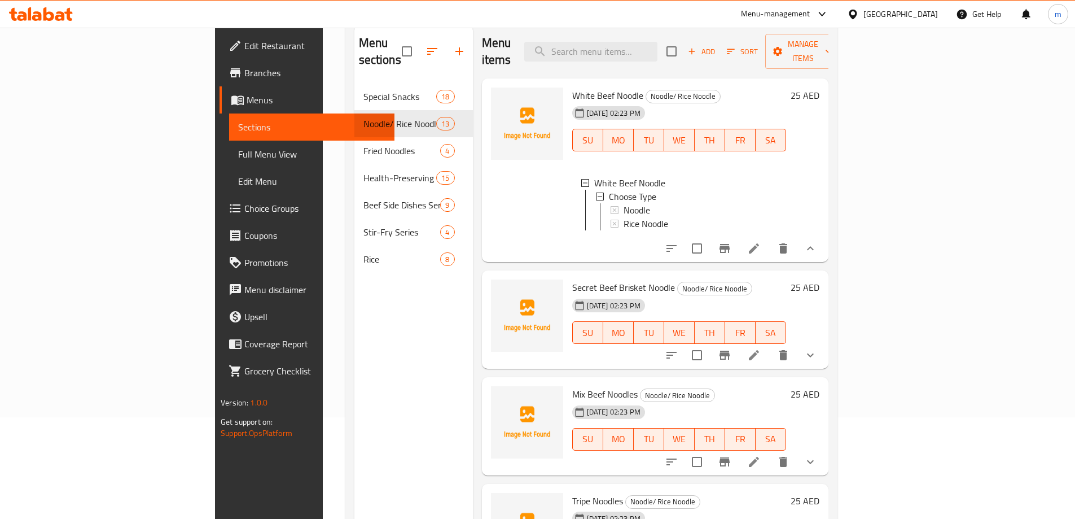 This screenshot has width=1075, height=519. Describe the element at coordinates (307, 262) in the screenshot. I see `a: Promotions` at that location.